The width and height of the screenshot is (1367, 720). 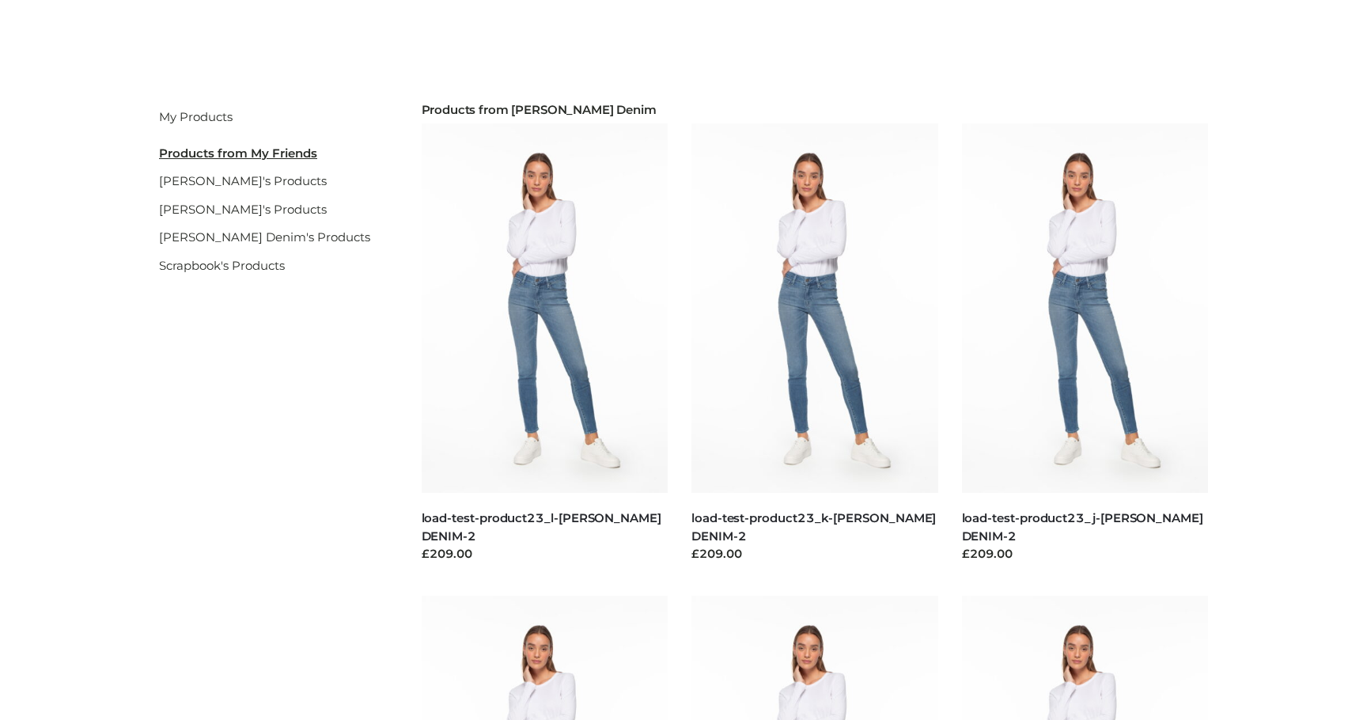 I want to click on a: Scrapbook's Products, so click(x=221, y=265).